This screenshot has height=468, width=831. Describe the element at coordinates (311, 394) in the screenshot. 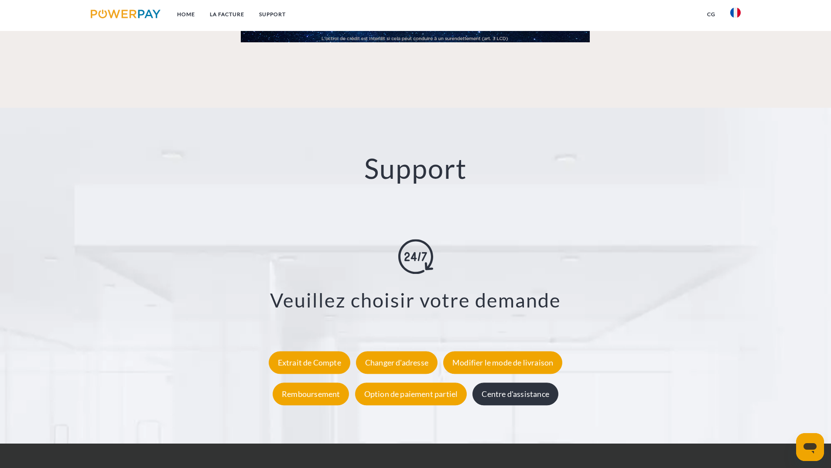

I see `a: Remboursement` at that location.